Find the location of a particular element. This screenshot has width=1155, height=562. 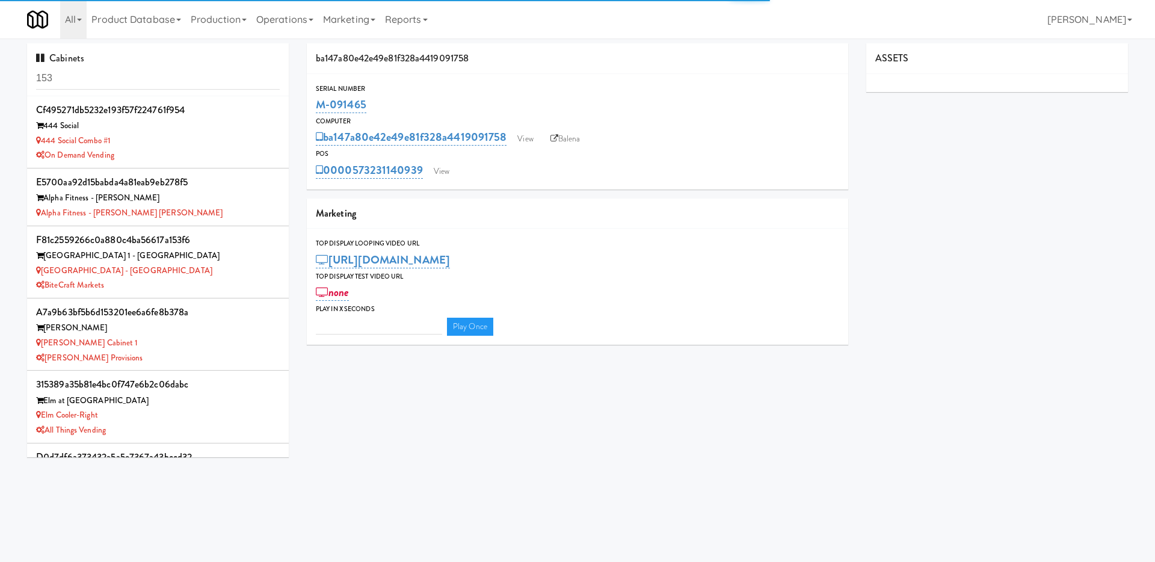

div: Computer is located at coordinates (577, 121).